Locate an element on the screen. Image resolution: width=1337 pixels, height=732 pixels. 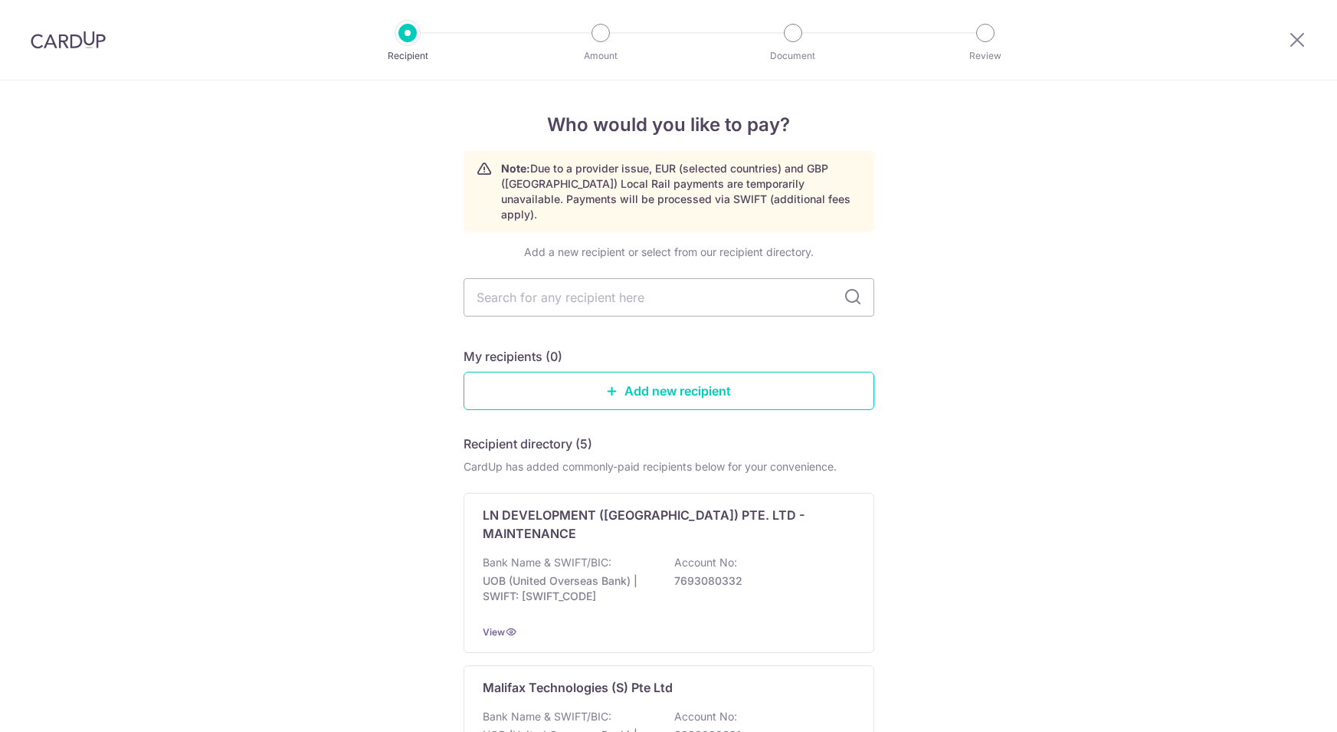
p: Document is located at coordinates (793, 56).